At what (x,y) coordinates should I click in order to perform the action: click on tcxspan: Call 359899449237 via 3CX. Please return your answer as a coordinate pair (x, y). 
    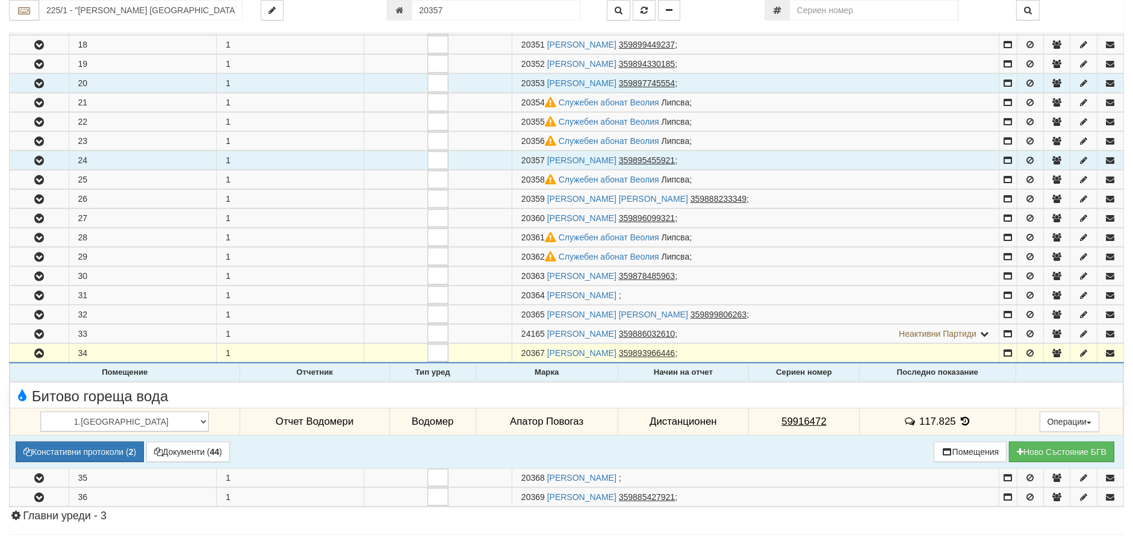
    Looking at the image, I should click on (647, 45).